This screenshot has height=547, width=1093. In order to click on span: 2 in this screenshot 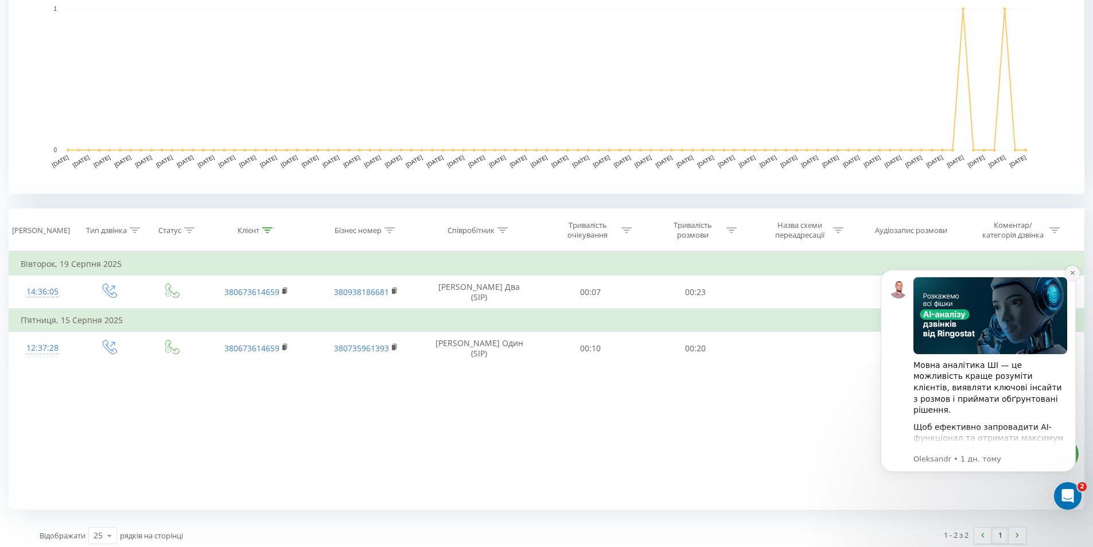, I will do `click(1082, 486)`.